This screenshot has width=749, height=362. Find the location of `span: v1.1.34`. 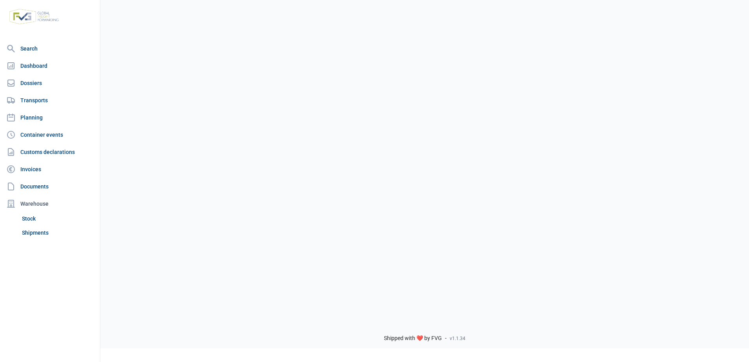

span: v1.1.34 is located at coordinates (458, 339).